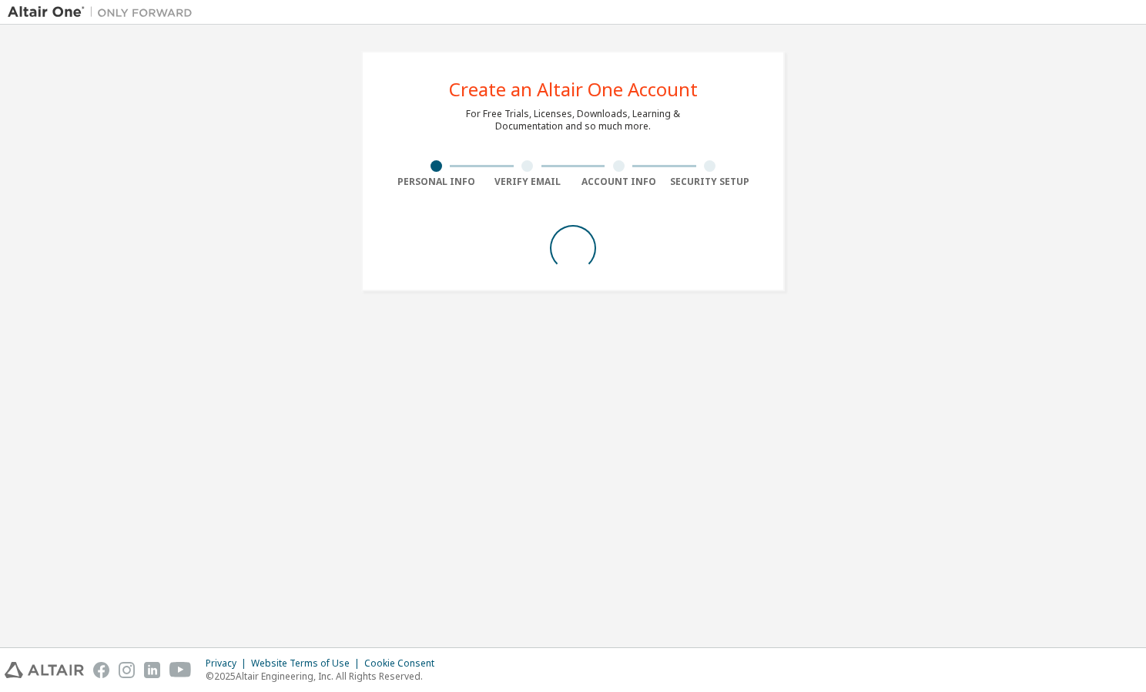  I want to click on img: linkedin.svg, so click(152, 669).